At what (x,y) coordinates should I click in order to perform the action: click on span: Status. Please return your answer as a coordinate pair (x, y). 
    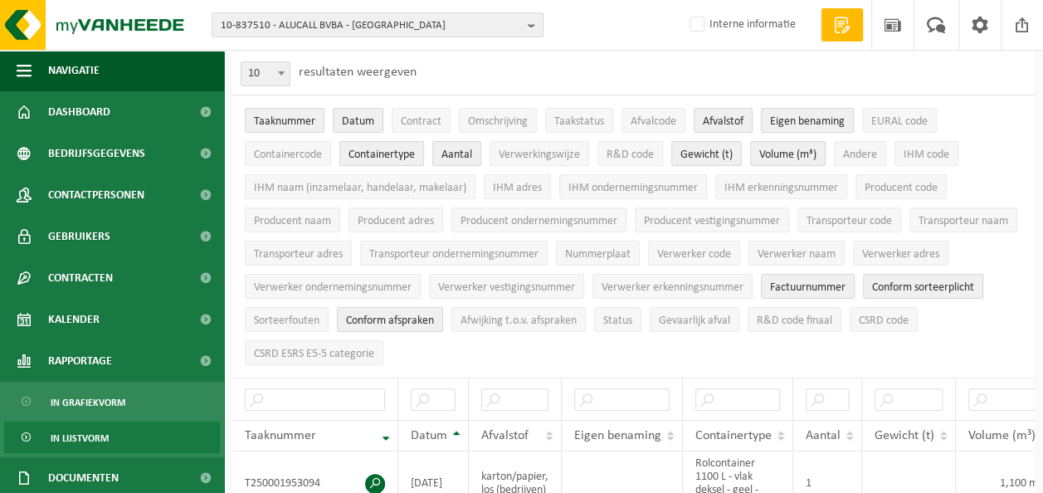
    Looking at the image, I should click on (618, 320).